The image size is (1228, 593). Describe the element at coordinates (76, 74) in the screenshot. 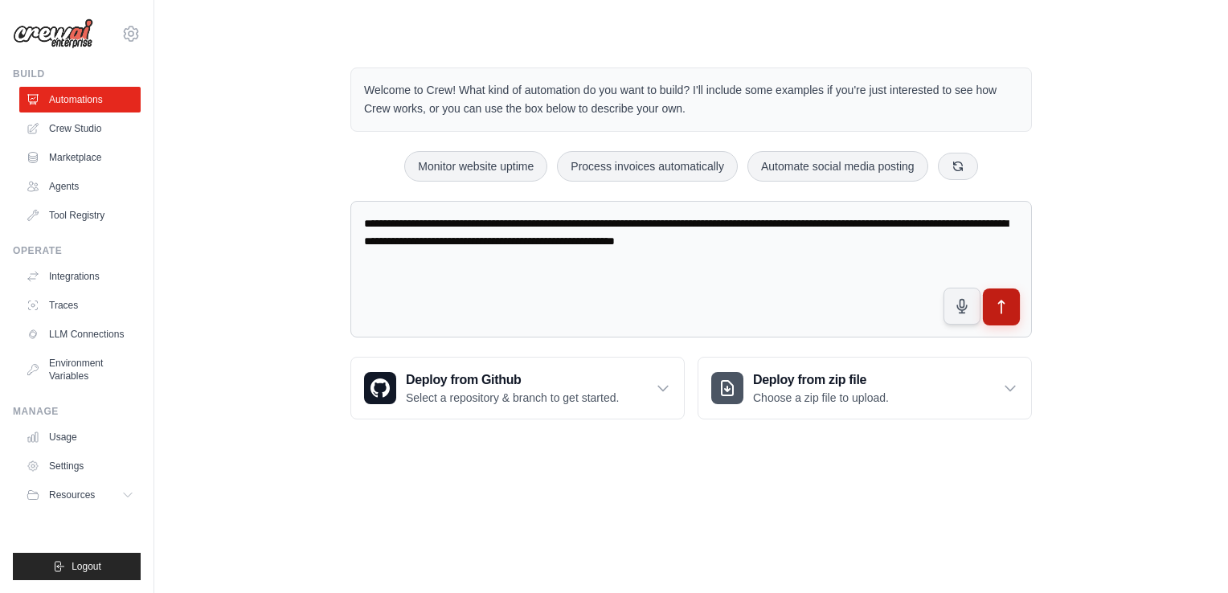

I see `div: Build` at that location.